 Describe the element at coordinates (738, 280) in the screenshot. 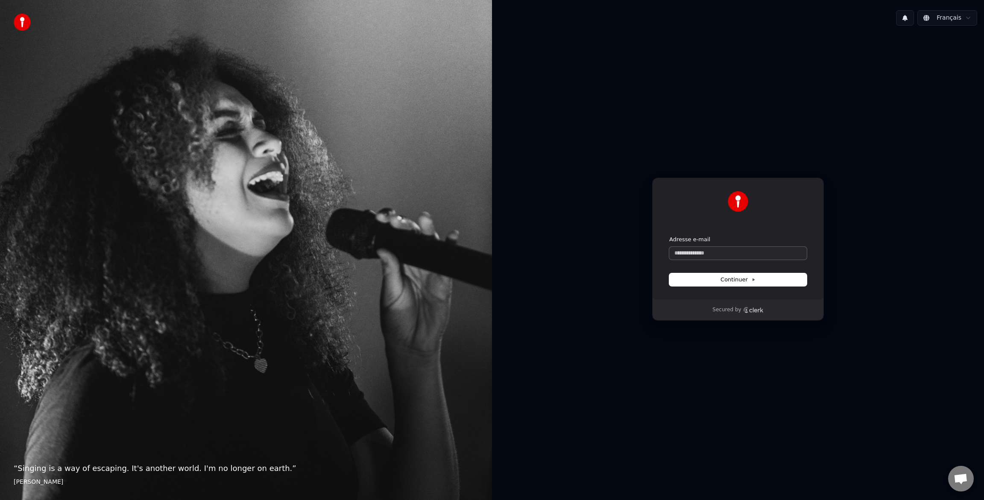

I see `span: Continuer` at that location.